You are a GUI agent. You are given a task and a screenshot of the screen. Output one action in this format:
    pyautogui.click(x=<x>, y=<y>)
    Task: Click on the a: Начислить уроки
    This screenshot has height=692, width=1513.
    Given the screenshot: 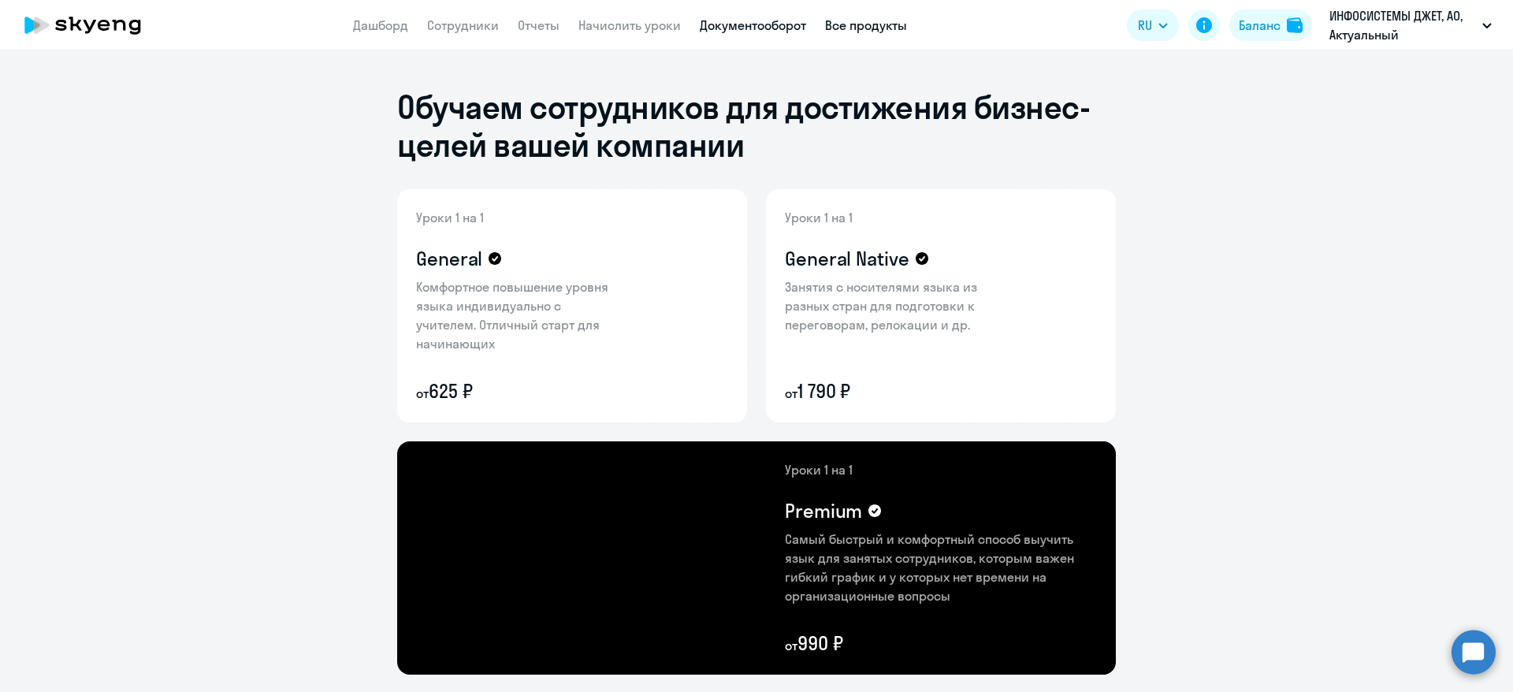 What is the action you would take?
    pyautogui.click(x=630, y=25)
    